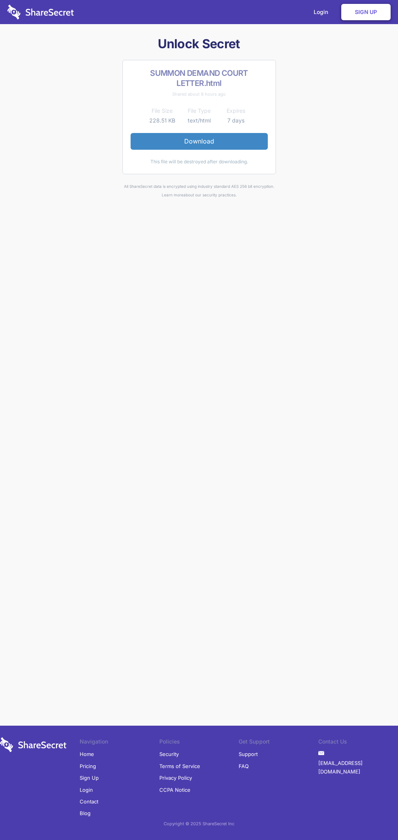 The image size is (398, 840). Describe the element at coordinates (87, 754) in the screenshot. I see `a: Home` at that location.